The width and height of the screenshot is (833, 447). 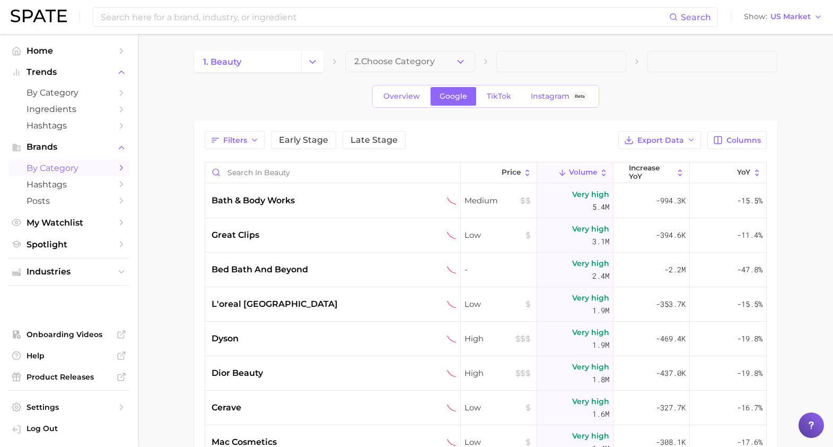 What do you see at coordinates (69, 377) in the screenshot?
I see `span: Product Releases` at bounding box center [69, 377].